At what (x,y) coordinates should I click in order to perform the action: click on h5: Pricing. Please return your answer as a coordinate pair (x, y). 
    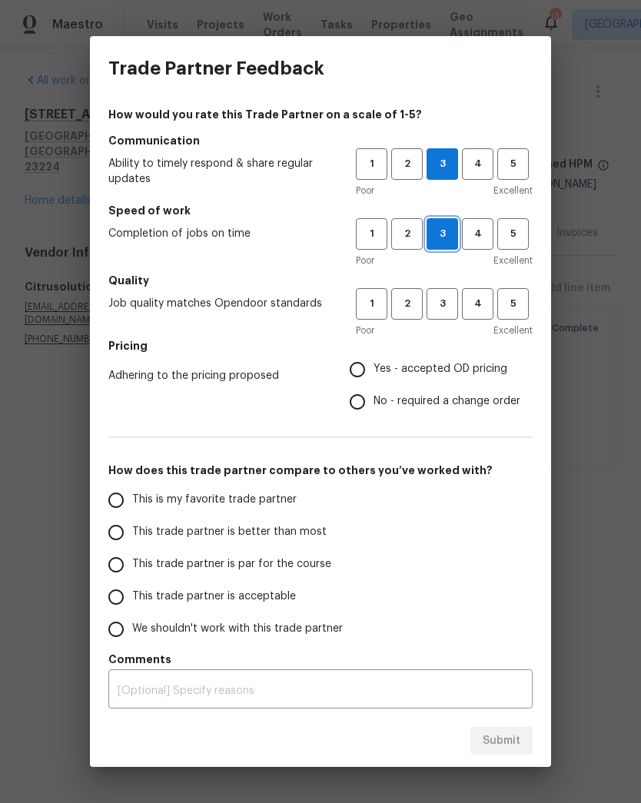
    Looking at the image, I should click on (321, 346).